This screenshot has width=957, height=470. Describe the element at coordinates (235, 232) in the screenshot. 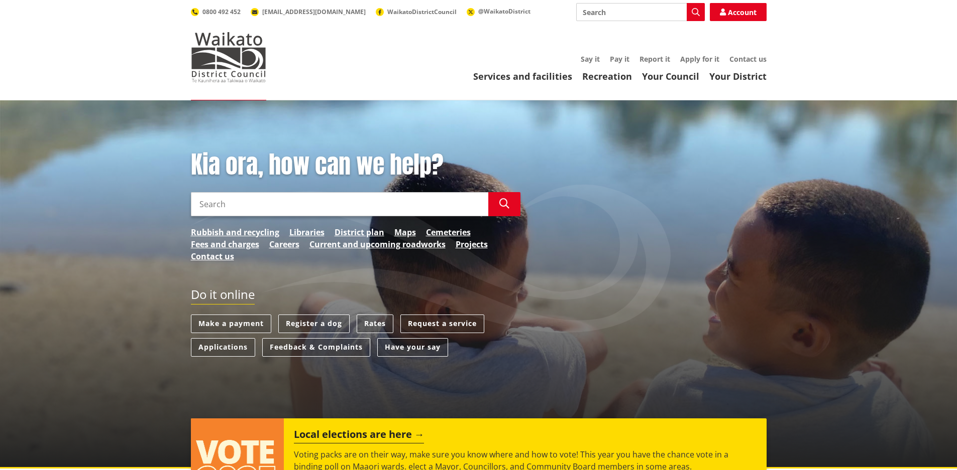

I see `a: Rubbish and recycling` at that location.